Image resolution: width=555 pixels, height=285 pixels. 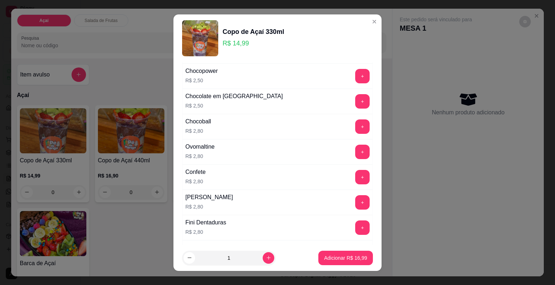 I want to click on button: decrease-product-quantity, so click(x=189, y=258).